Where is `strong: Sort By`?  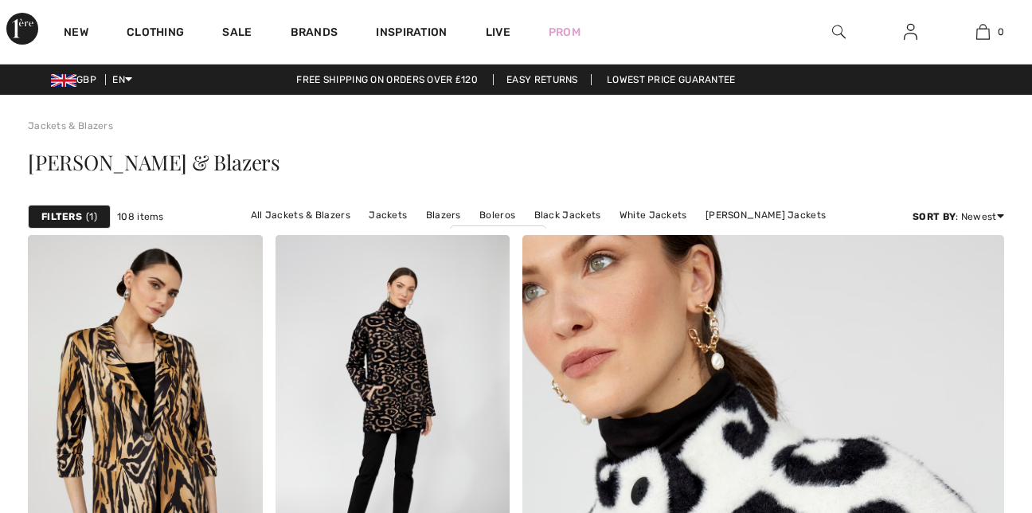 strong: Sort By is located at coordinates (934, 217).